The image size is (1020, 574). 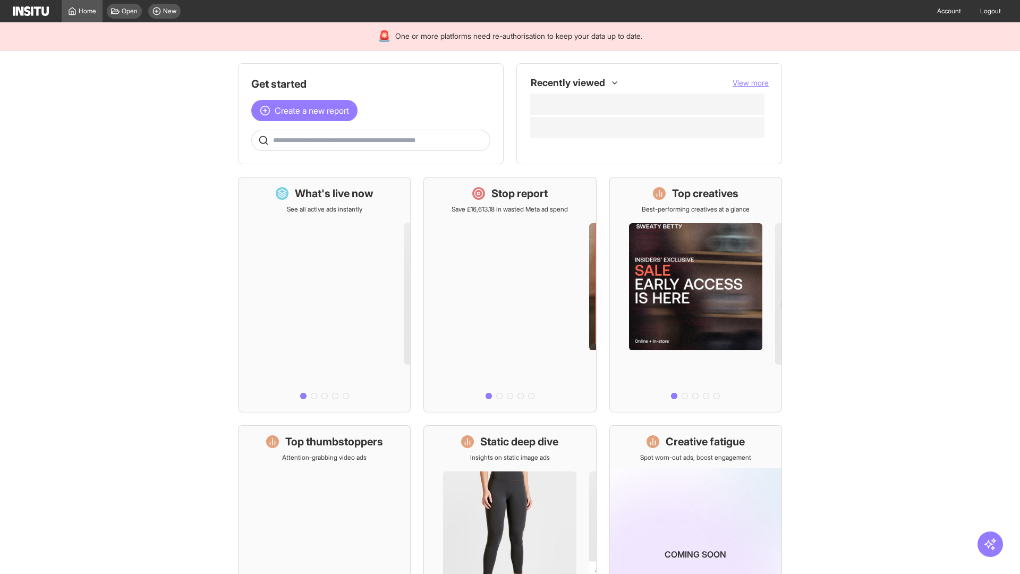 I want to click on span: View more, so click(x=751, y=82).